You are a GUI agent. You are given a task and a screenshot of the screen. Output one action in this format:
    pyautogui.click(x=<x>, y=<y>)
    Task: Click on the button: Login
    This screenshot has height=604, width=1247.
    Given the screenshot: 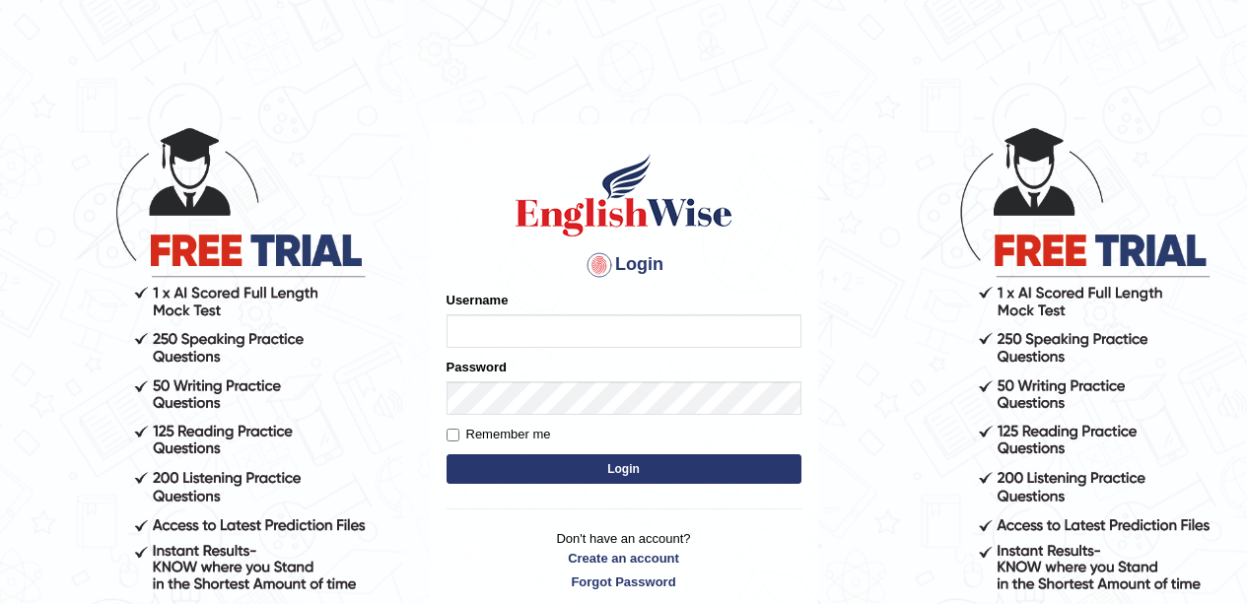 What is the action you would take?
    pyautogui.click(x=624, y=469)
    